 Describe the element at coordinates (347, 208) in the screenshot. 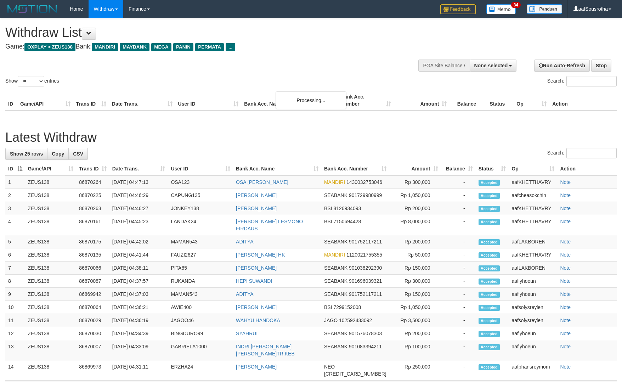

I see `span: Copy 8126934093 to clipboard` at that location.